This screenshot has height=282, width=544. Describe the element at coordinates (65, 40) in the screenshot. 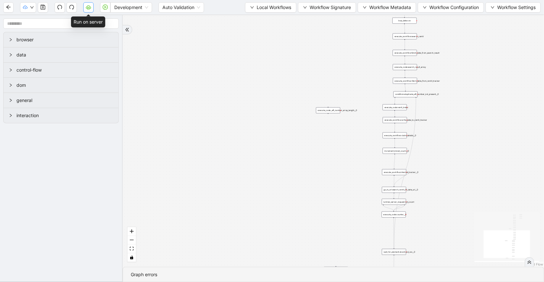

I see `span: browser` at that location.